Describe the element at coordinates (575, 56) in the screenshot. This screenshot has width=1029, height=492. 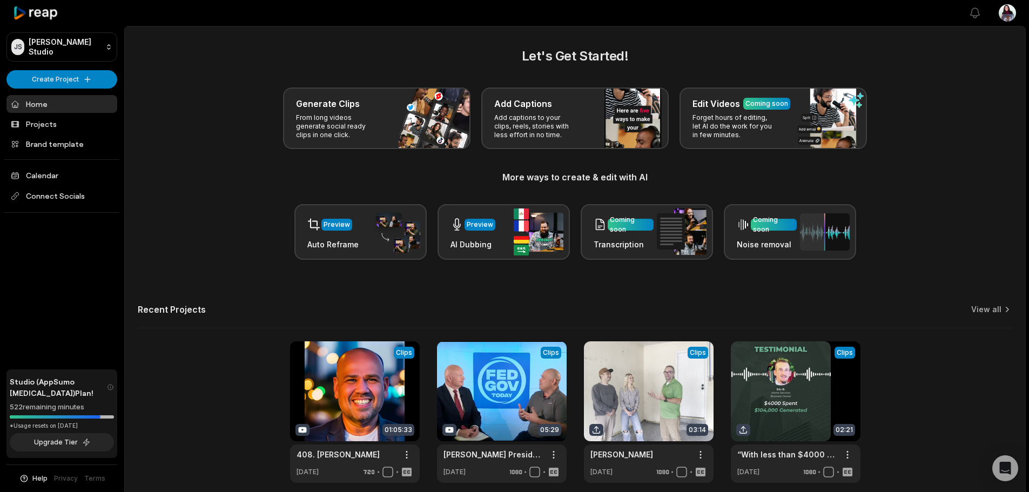
I see `h2: Let's Get Started!` at that location.